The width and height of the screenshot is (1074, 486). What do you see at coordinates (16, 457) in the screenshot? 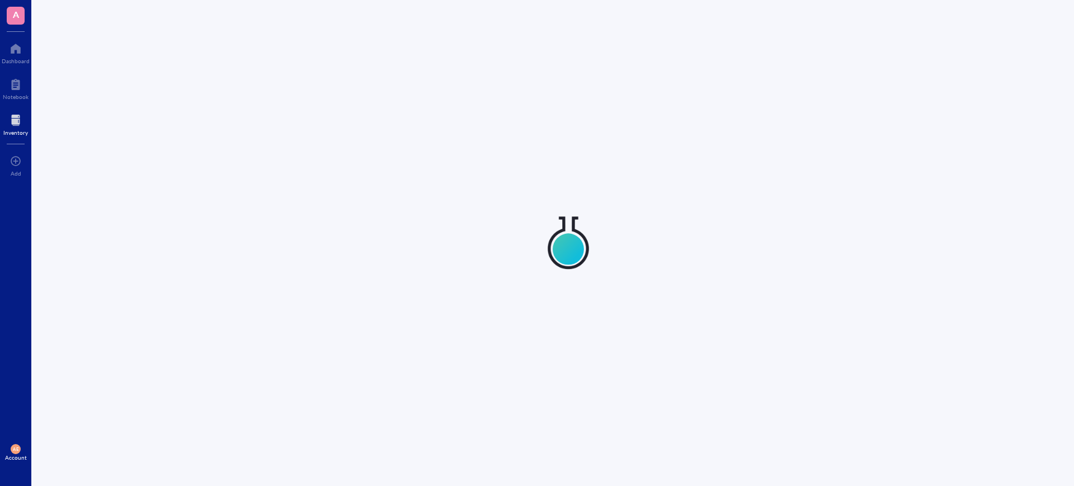
I see `div: Account` at bounding box center [16, 457].